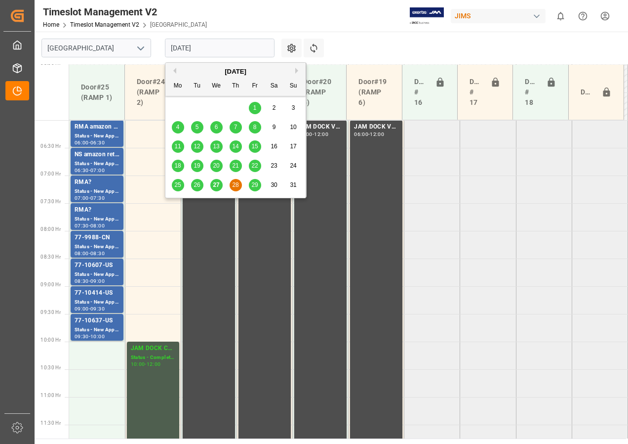  I want to click on div: Choose Friday, August 1st, 2025, so click(255, 108).